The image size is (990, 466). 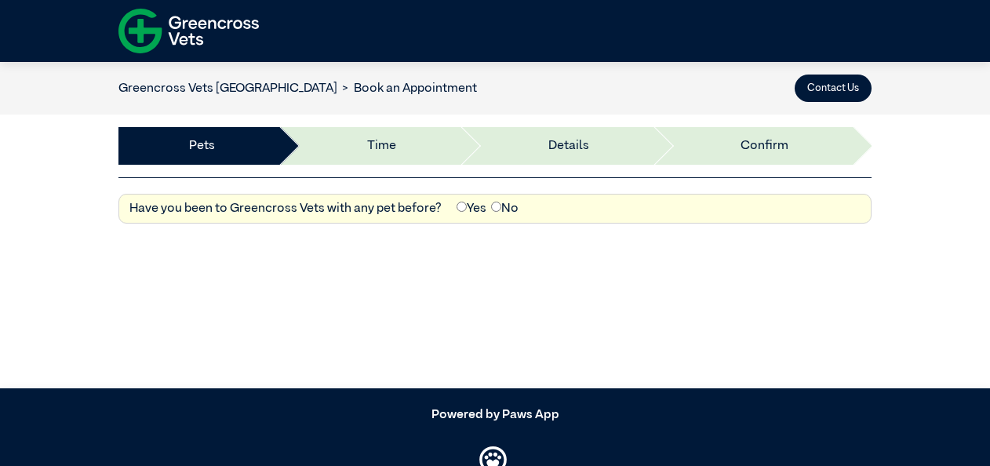 I want to click on label: Have you been to Greencross Vets with any pet before?, so click(x=286, y=209).